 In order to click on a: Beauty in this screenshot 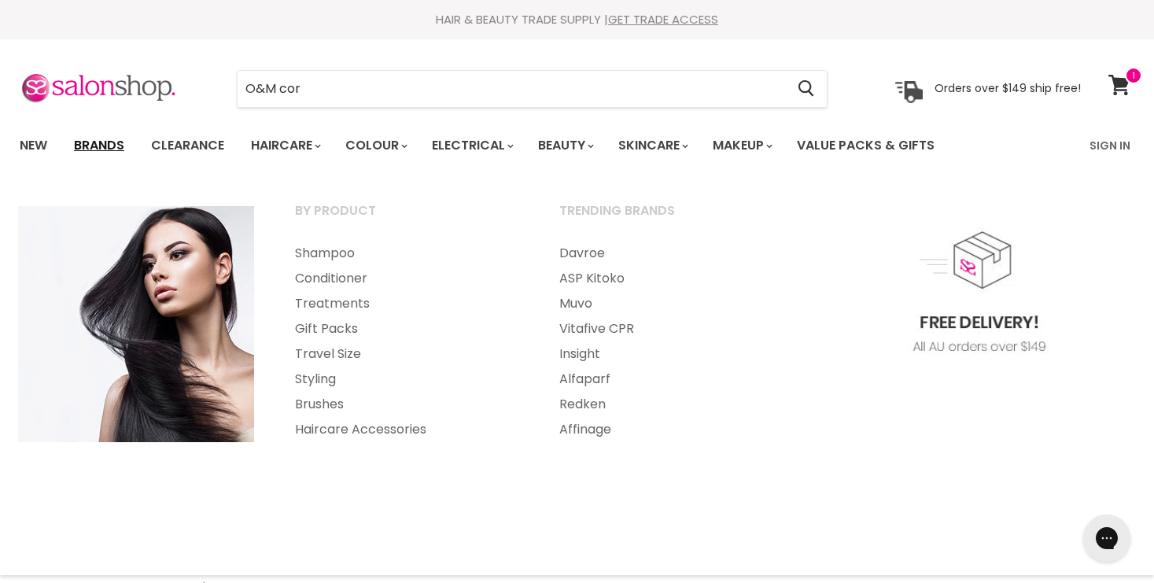, I will do `click(565, 146)`.